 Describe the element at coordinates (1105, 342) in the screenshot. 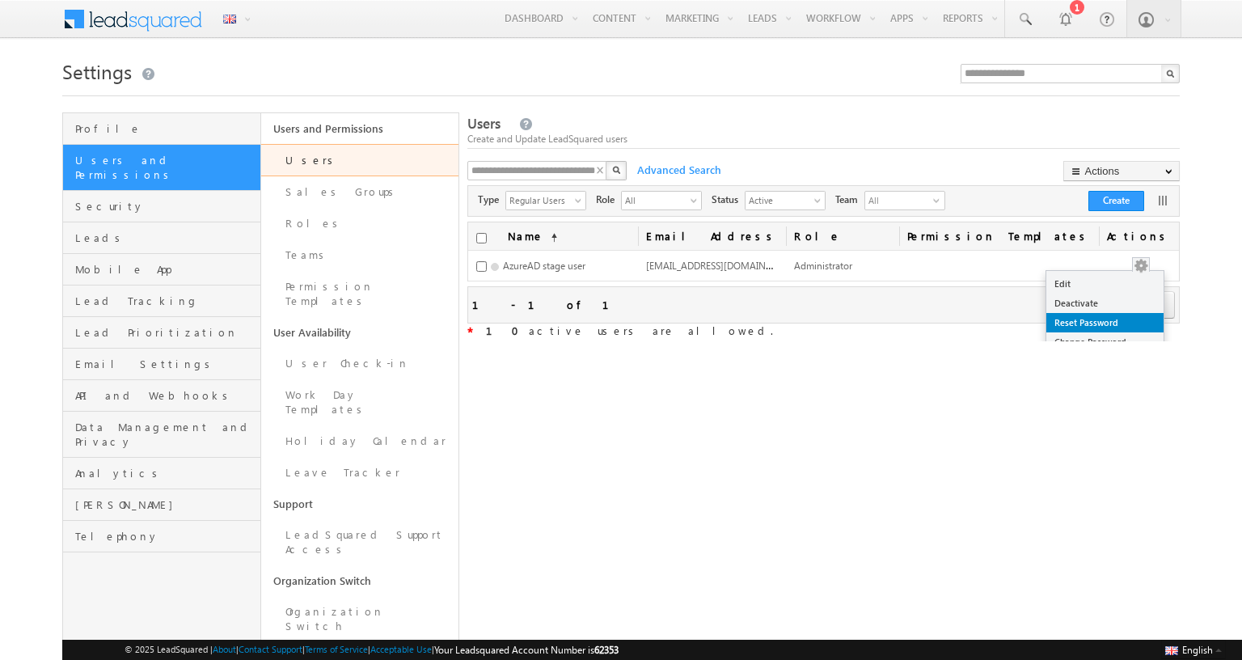

I see `a: Change Password` at that location.